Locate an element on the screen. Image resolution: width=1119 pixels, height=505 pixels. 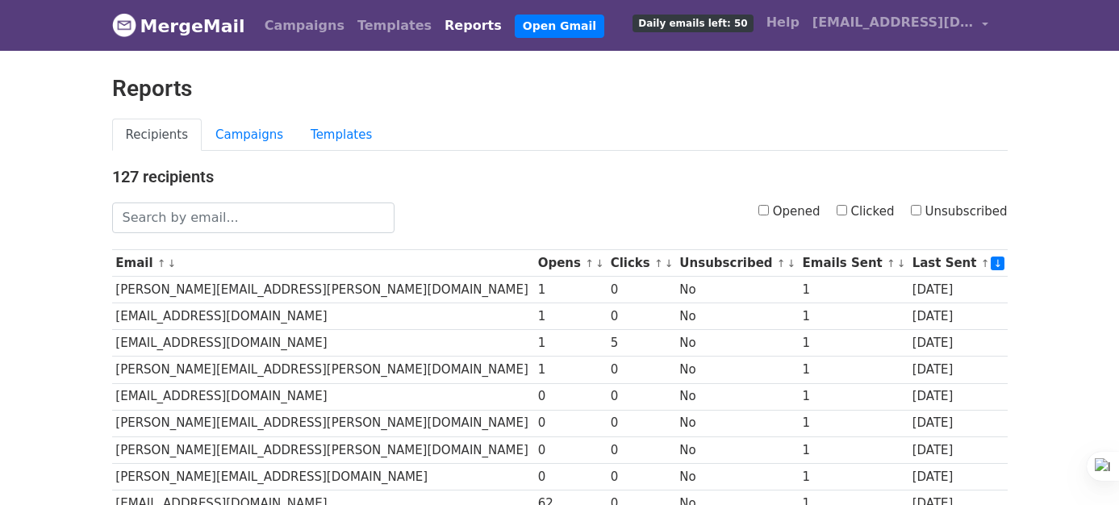
input: Unsubscribed is located at coordinates (916, 210).